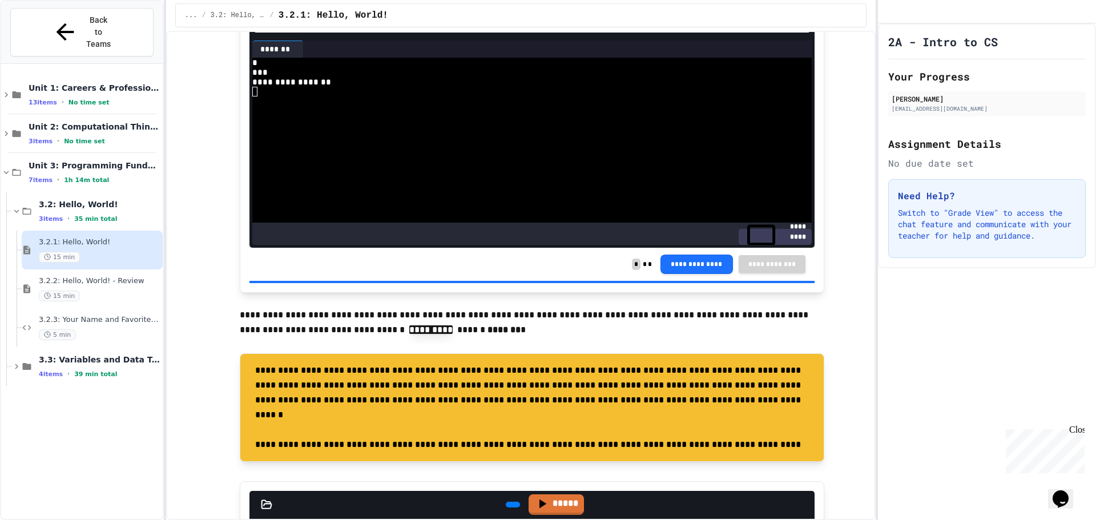  What do you see at coordinates (43, 102) in the screenshot?
I see `span: 13 items` at bounding box center [43, 102].